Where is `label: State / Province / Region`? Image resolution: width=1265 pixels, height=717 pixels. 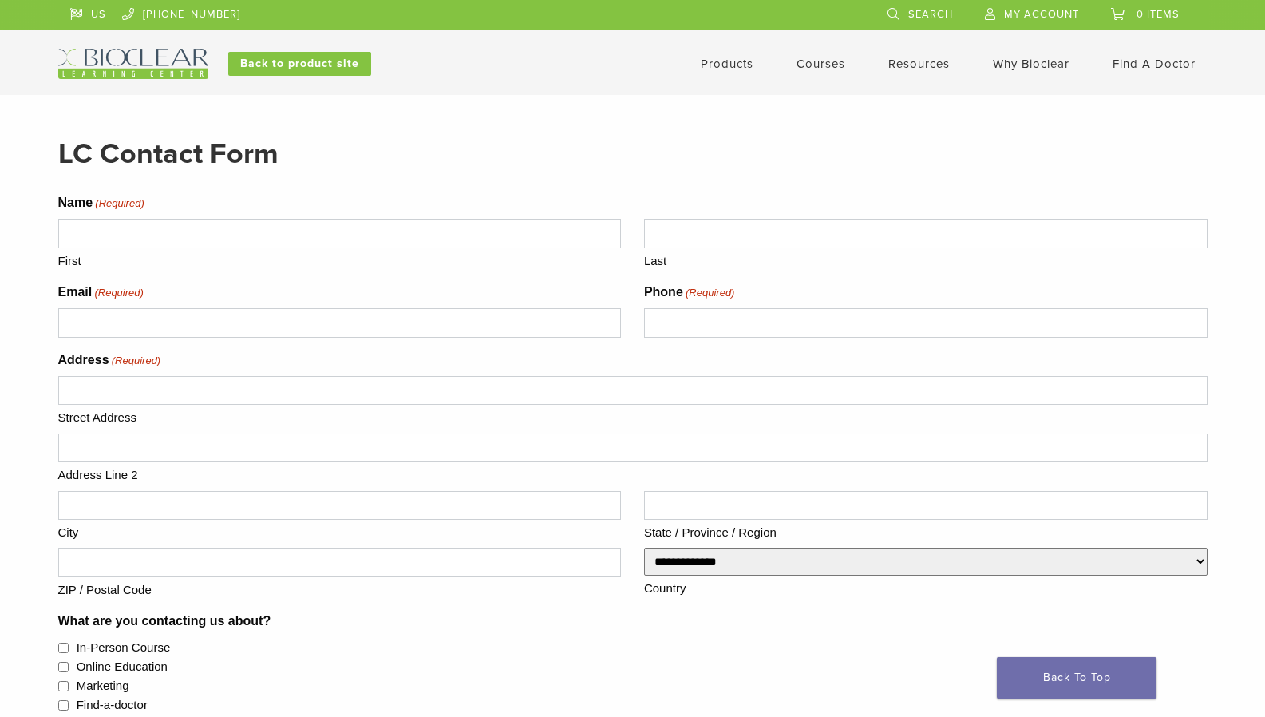 label: State / Province / Region is located at coordinates (926, 531).